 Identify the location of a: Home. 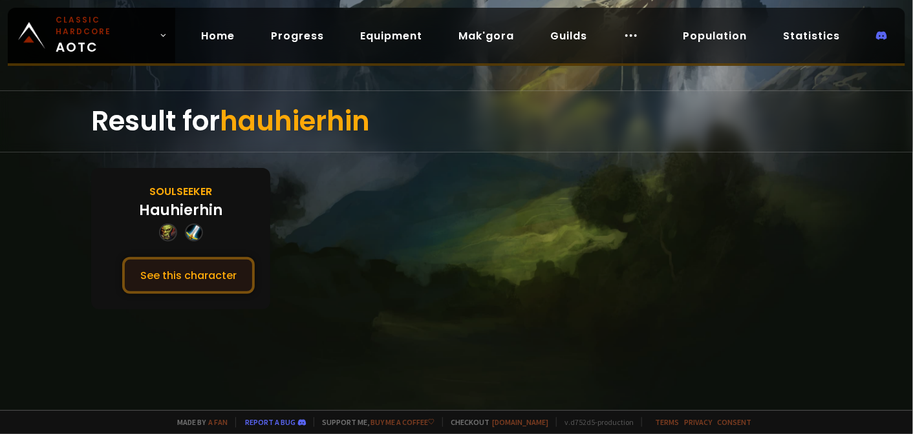
(218, 36).